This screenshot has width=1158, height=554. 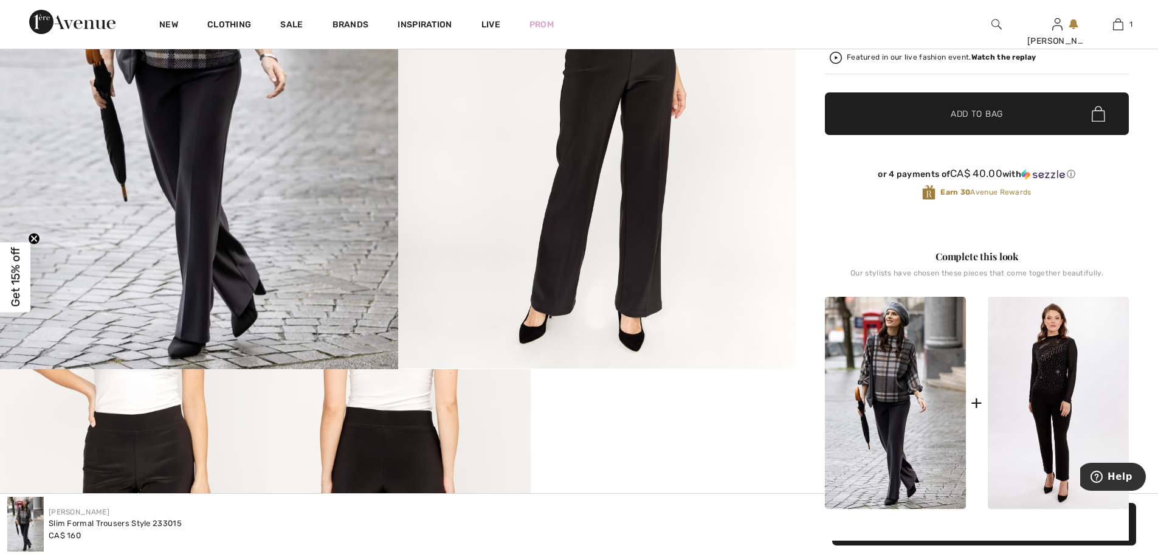 I want to click on video: Your browser does not support the video tag., so click(x=663, y=435).